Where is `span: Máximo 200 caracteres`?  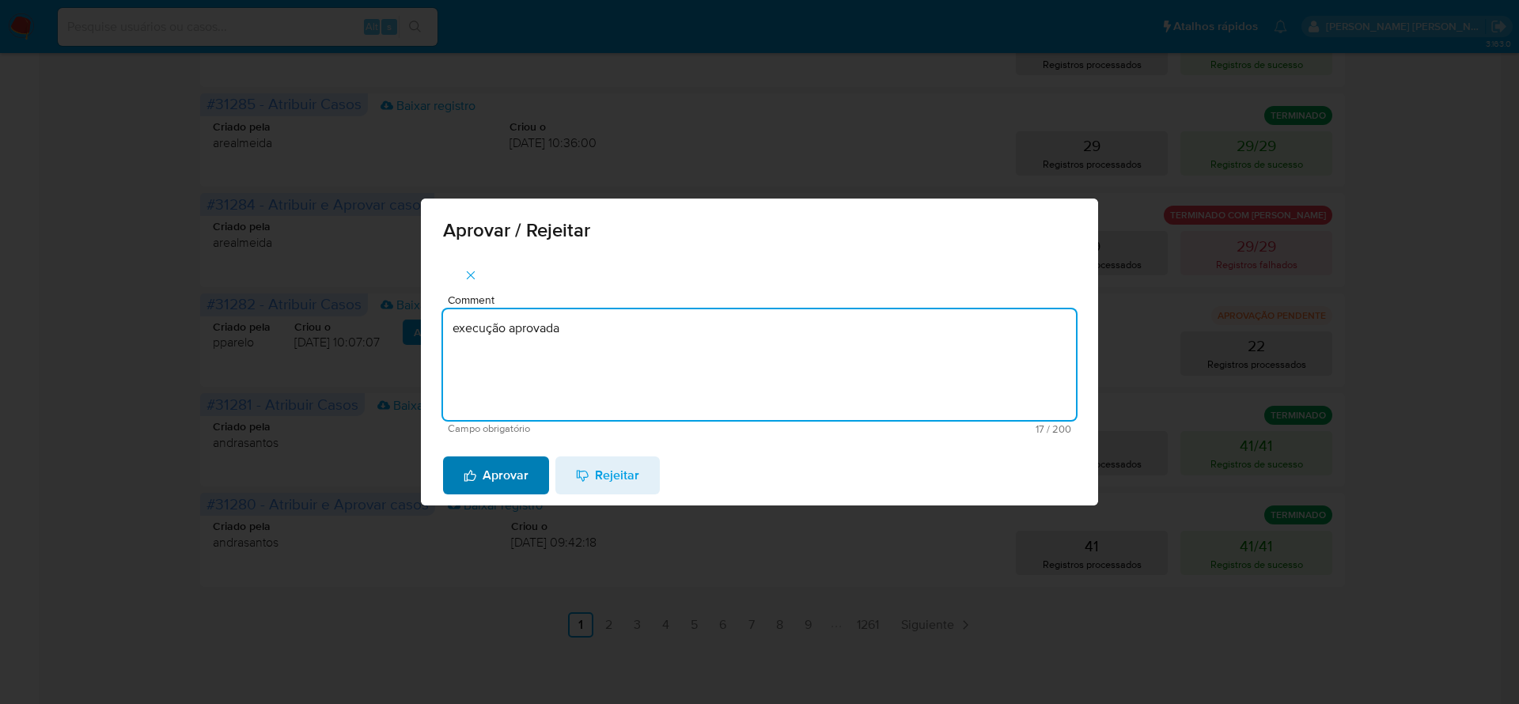 span: Máximo 200 caracteres is located at coordinates (916, 429).